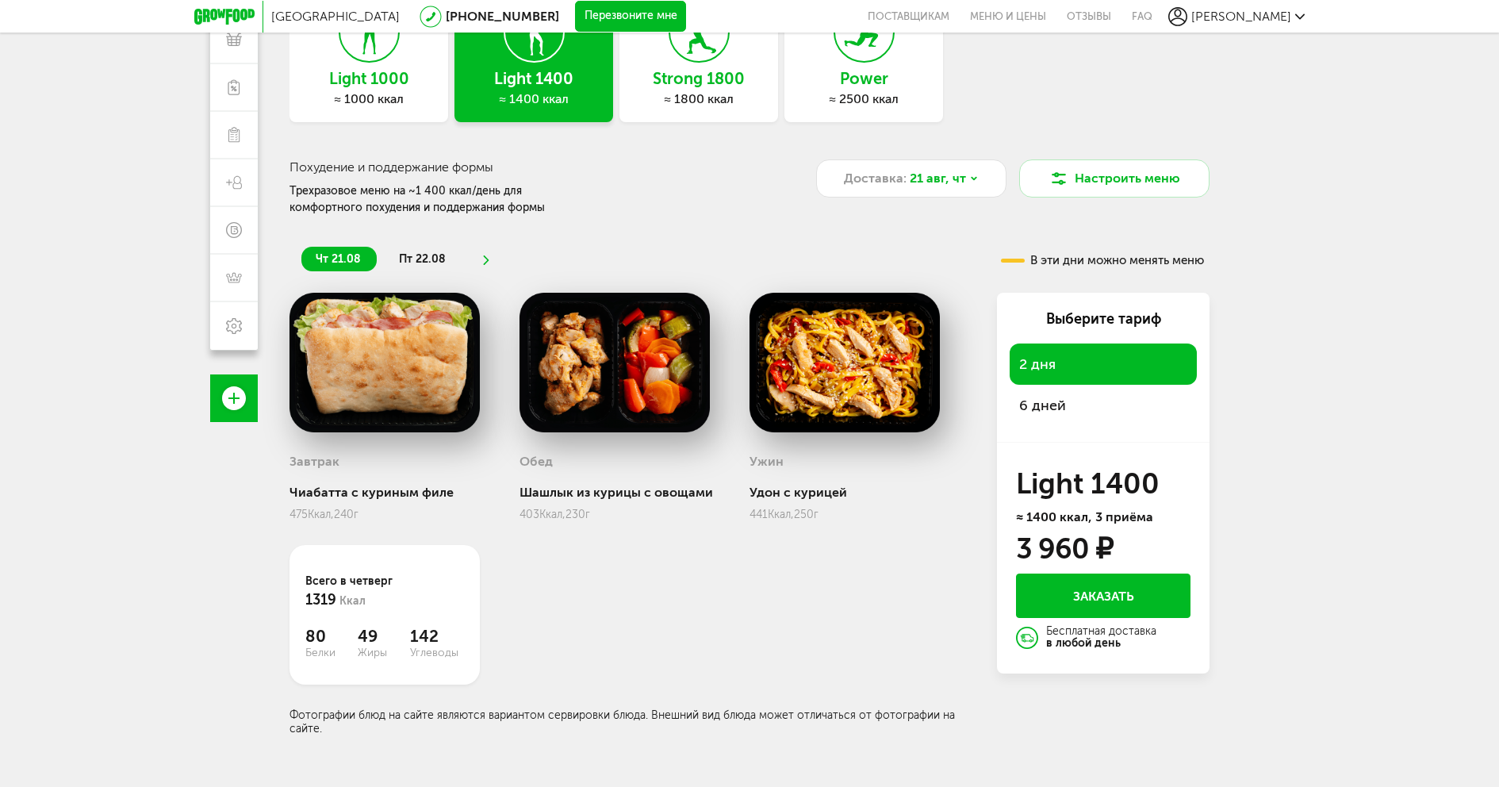  I want to click on div: Чиабатта с куриным филе, so click(385, 492).